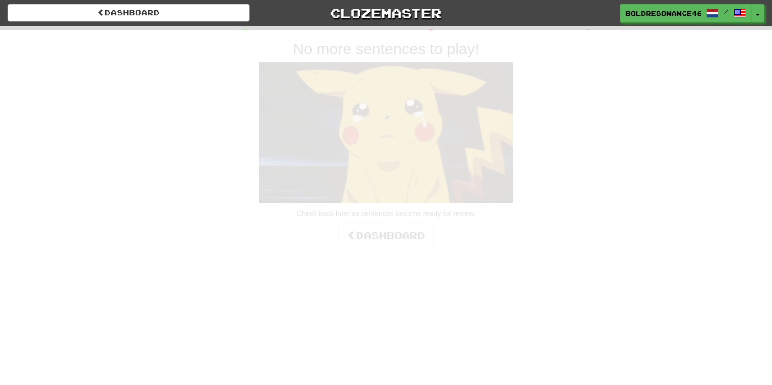 The width and height of the screenshot is (772, 385). Describe the element at coordinates (664, 13) in the screenshot. I see `span: BoldResonance46` at that location.